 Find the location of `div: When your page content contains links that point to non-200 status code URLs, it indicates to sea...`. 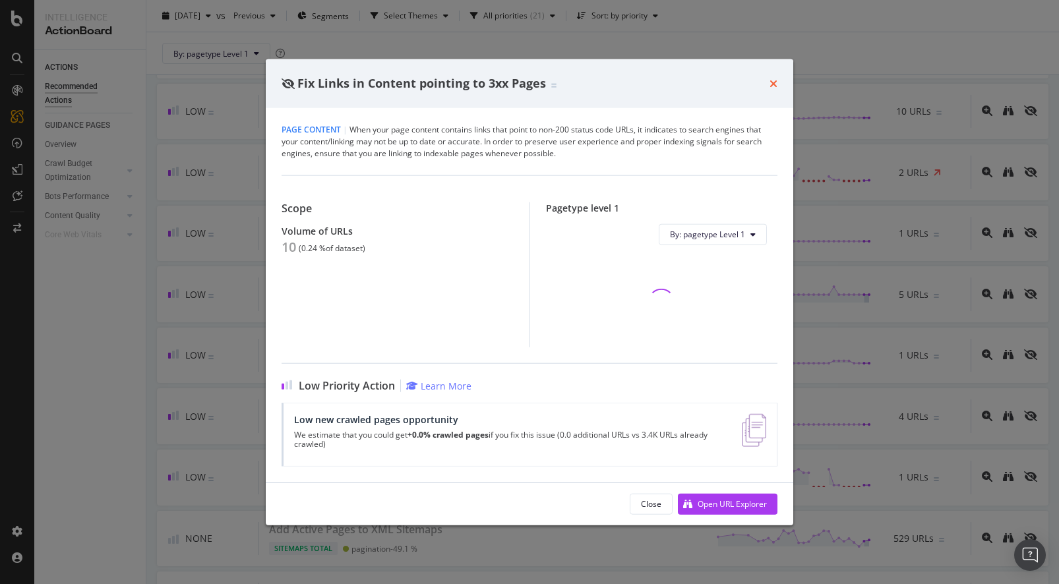

div: When your page content contains links that point to non-200 status code URLs, it indicates to sea... is located at coordinates (529, 141).